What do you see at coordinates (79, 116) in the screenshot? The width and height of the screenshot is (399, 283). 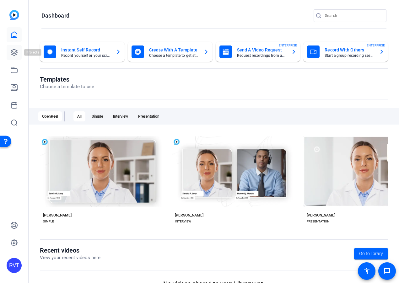 I see `div: All` at bounding box center [79, 116].